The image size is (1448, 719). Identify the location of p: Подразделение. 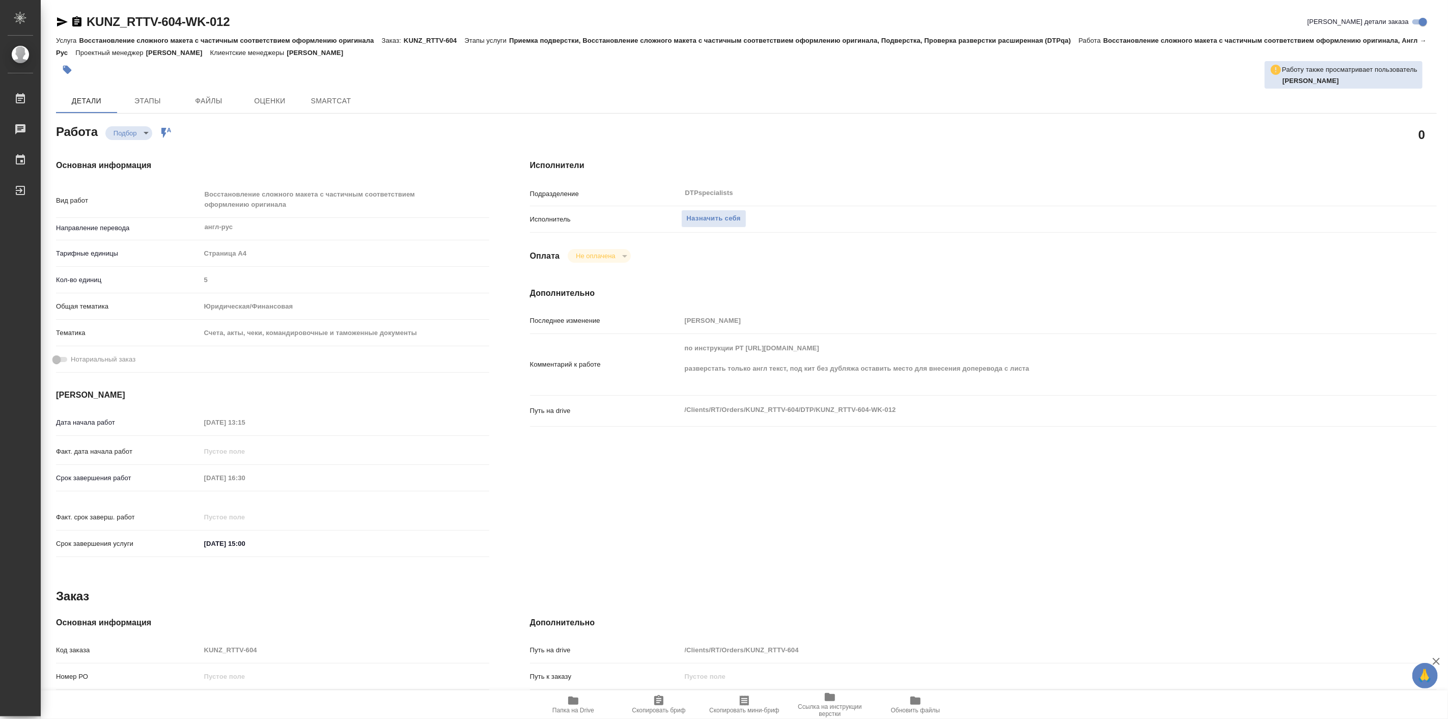
(605, 194).